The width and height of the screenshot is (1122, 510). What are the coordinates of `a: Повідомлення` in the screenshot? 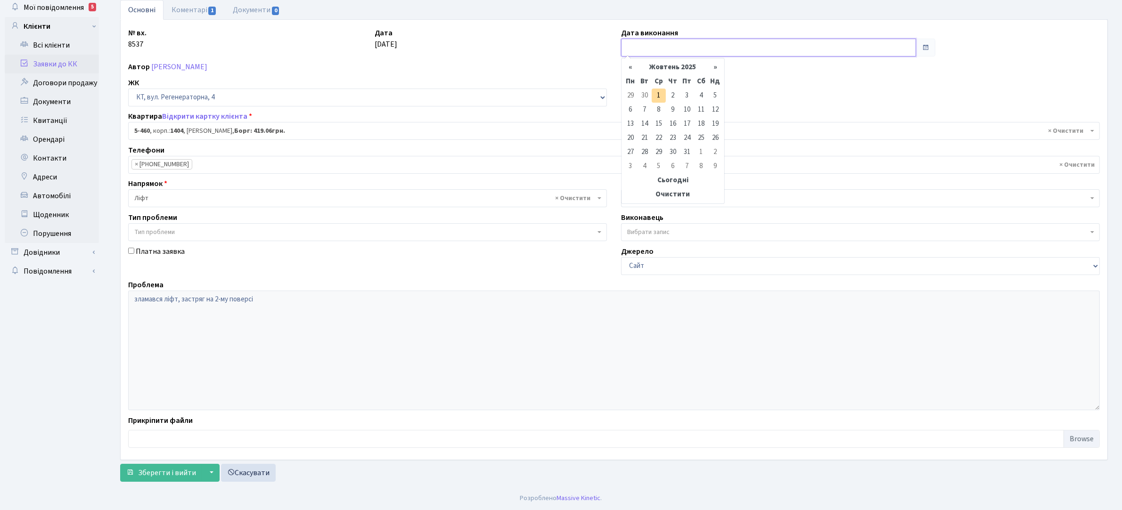 It's located at (52, 271).